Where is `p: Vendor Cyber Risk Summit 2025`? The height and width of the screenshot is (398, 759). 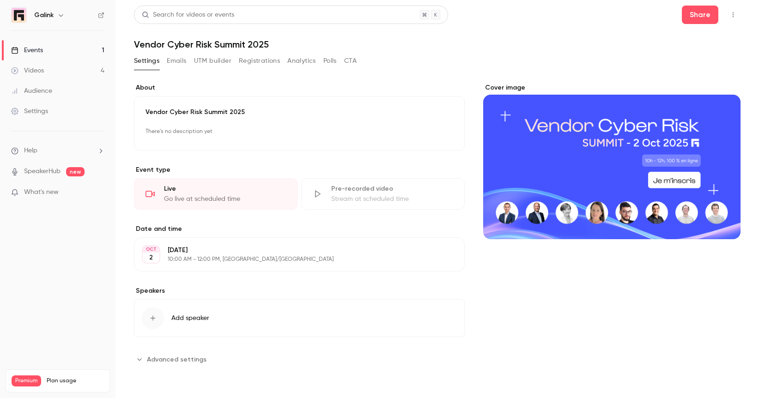 p: Vendor Cyber Risk Summit 2025 is located at coordinates (299, 112).